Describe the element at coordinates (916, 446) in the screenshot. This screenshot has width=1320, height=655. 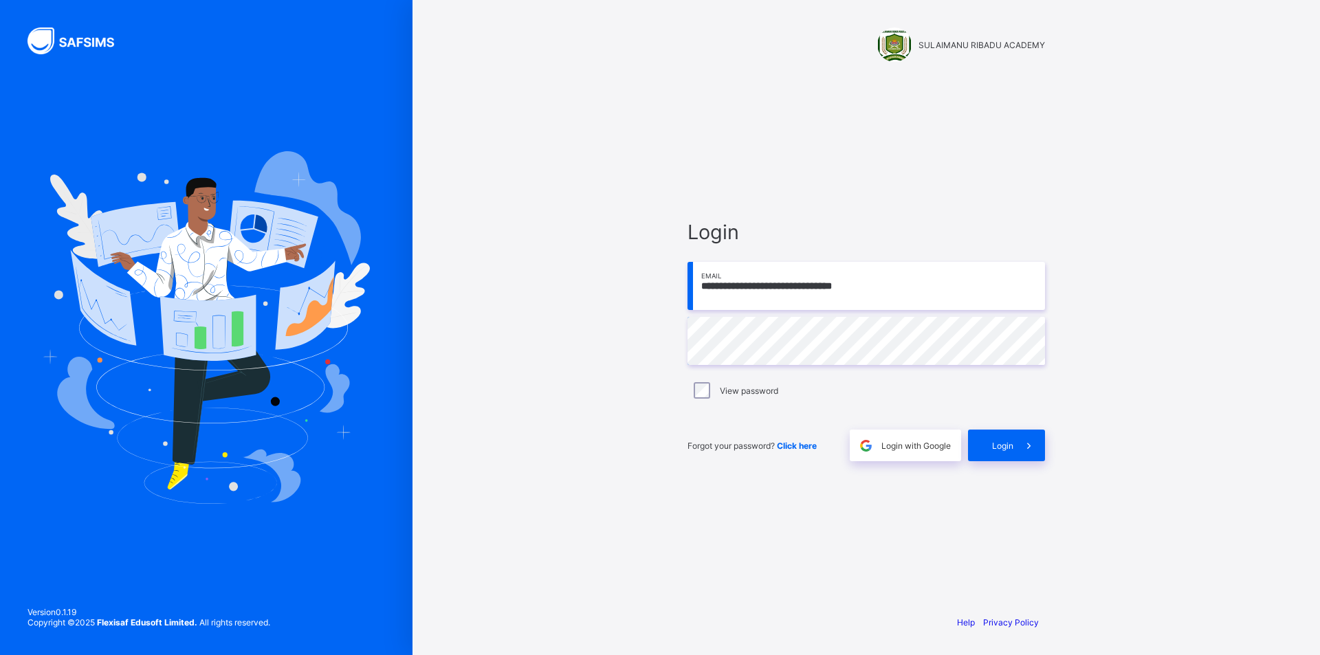
I see `span: Login with Google` at that location.